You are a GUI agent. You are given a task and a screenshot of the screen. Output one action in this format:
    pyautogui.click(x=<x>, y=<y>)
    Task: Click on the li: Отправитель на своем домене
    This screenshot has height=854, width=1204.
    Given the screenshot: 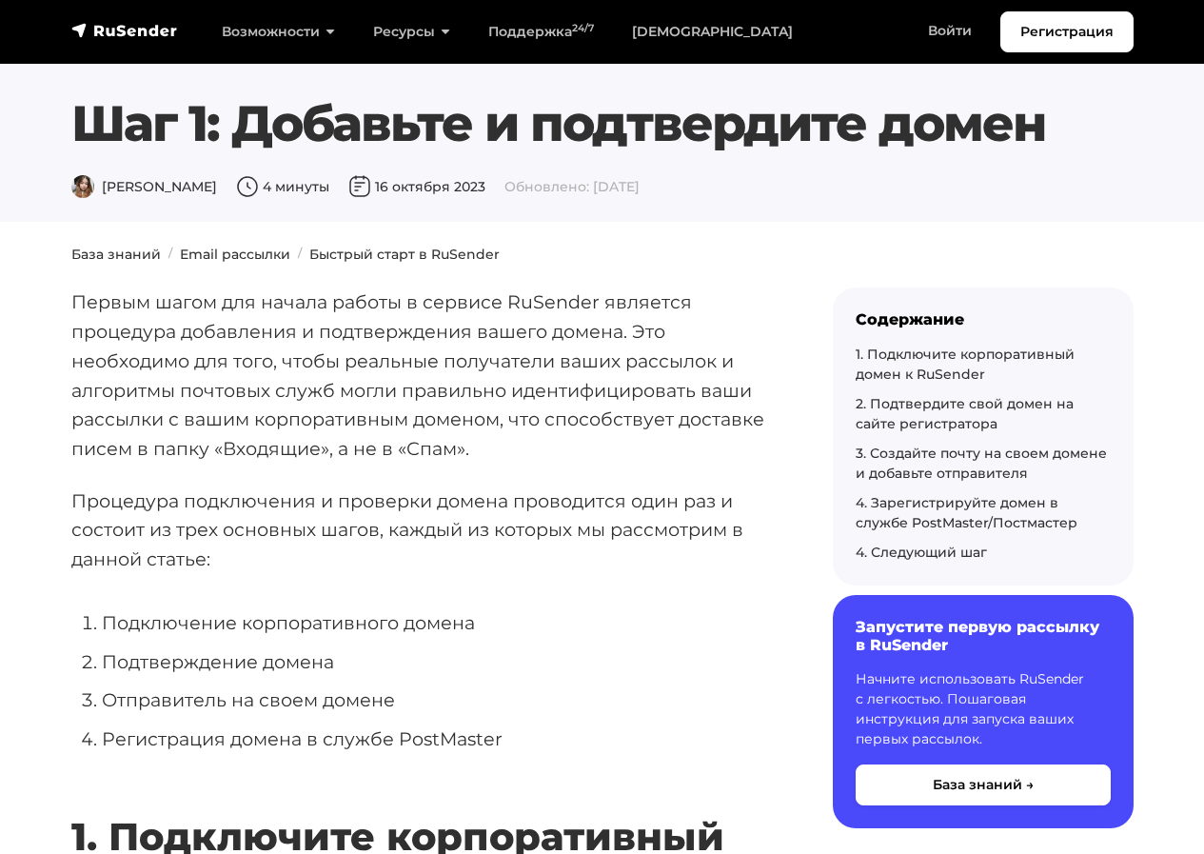 What is the action you would take?
    pyautogui.click(x=437, y=700)
    